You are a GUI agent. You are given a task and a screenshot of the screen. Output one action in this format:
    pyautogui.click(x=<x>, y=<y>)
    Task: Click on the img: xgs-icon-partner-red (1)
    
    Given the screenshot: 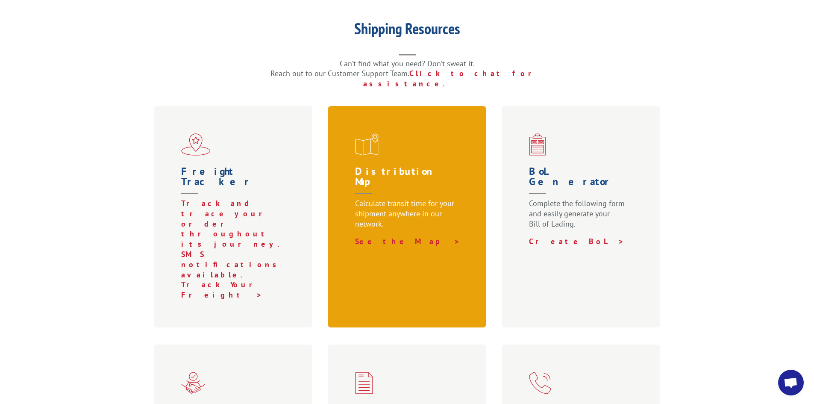 What is the action you would take?
    pyautogui.click(x=193, y=382)
    